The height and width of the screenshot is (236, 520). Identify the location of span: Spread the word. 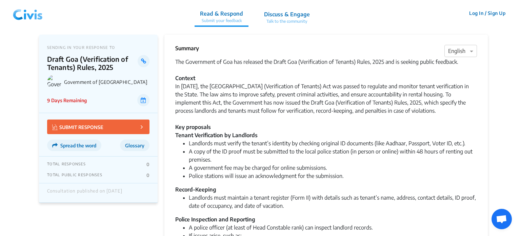
(78, 145).